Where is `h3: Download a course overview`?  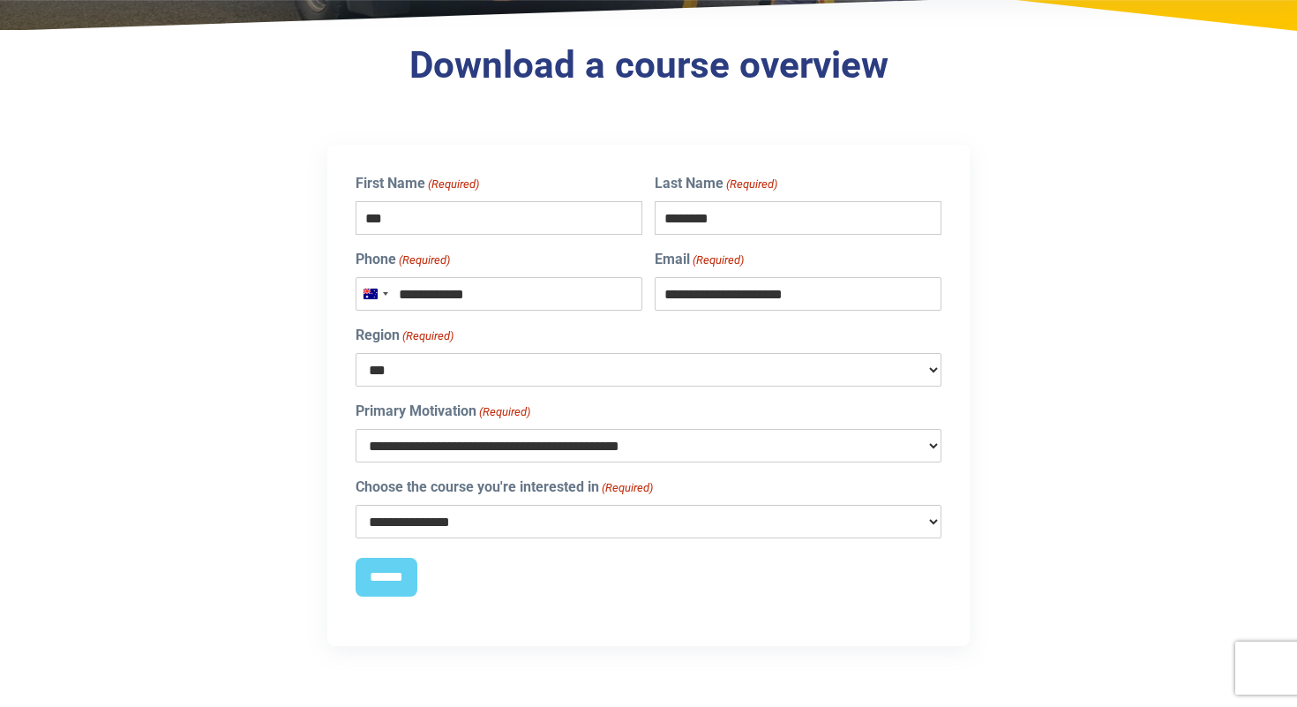
h3: Download a course overview is located at coordinates (649, 65).